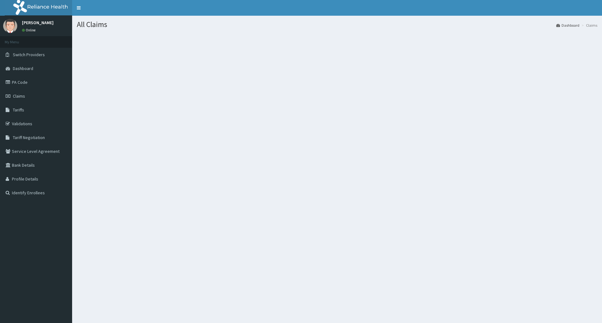  What do you see at coordinates (29, 30) in the screenshot?
I see `a: Online` at bounding box center [29, 30].